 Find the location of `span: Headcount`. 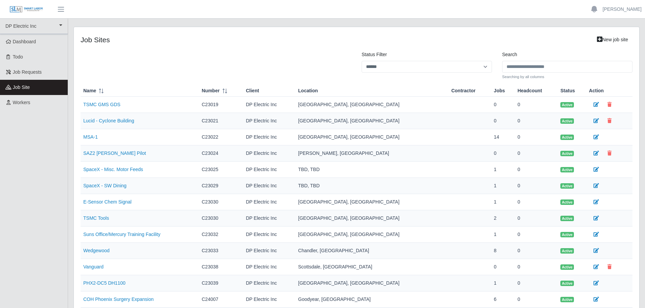

span: Headcount is located at coordinates (529, 91).